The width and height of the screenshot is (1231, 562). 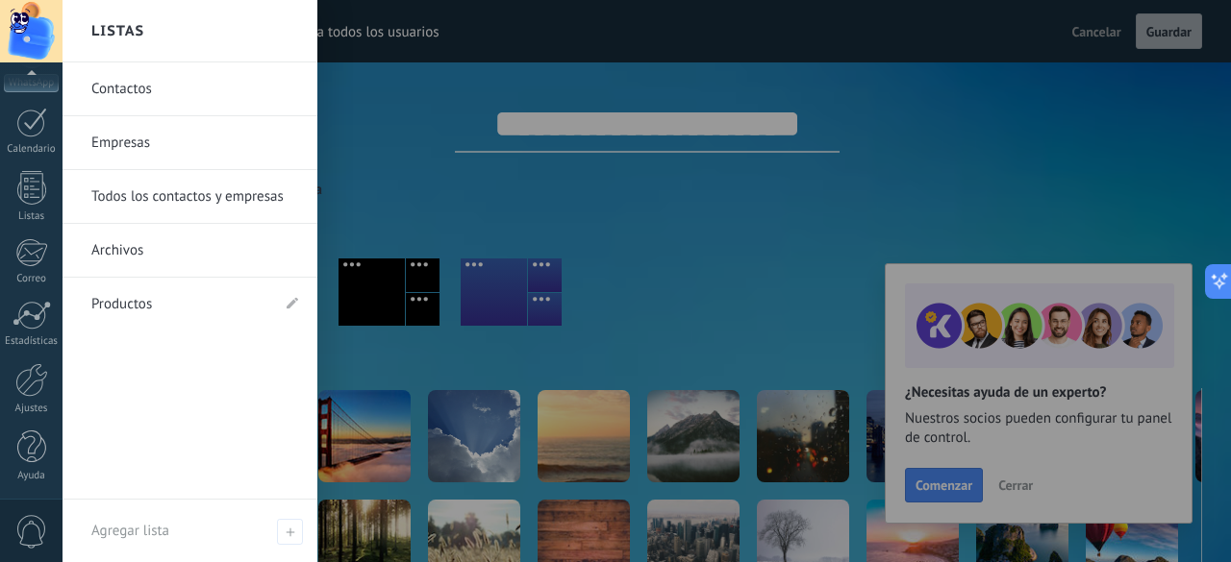 What do you see at coordinates (32, 149) in the screenshot?
I see `div: Calendario` at bounding box center [32, 149].